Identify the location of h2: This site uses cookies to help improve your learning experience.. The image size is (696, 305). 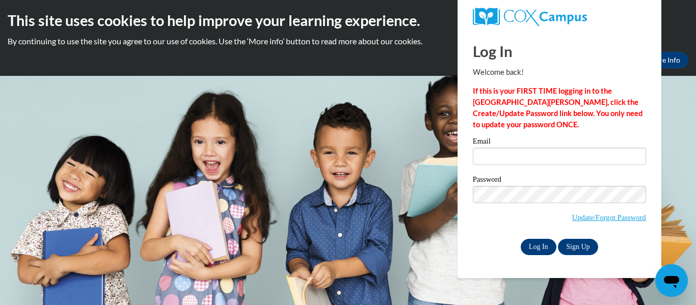
(348, 20).